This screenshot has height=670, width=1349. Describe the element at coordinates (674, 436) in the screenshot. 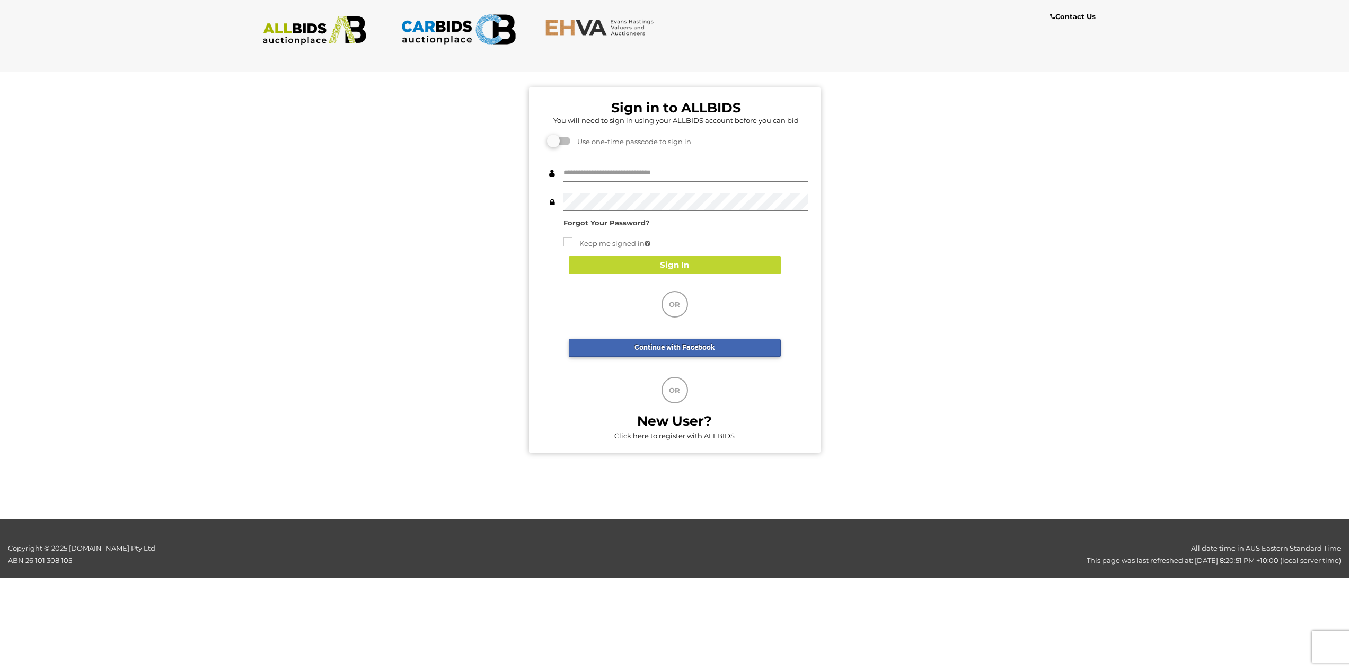

I see `a: Click here to register with ALLBIDS` at that location.